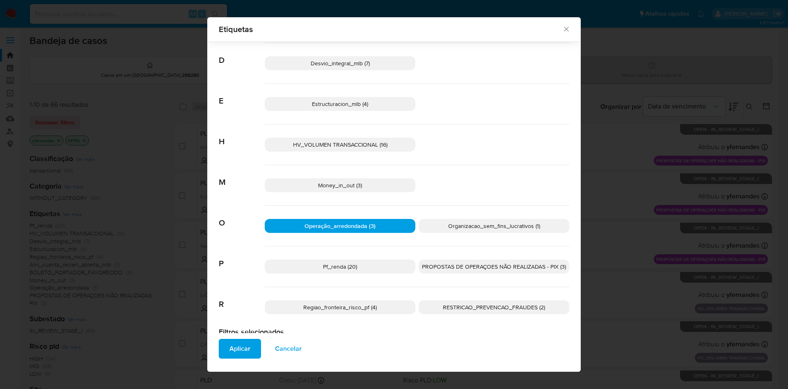 The width and height of the screenshot is (788, 389). I want to click on span: HV_VOLUMEN TRANSACCIONAL (16), so click(340, 144).